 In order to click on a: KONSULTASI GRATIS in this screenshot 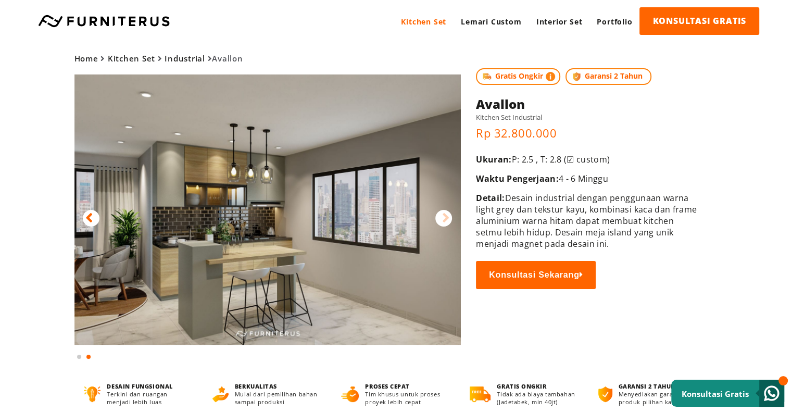, I will do `click(699, 21)`.